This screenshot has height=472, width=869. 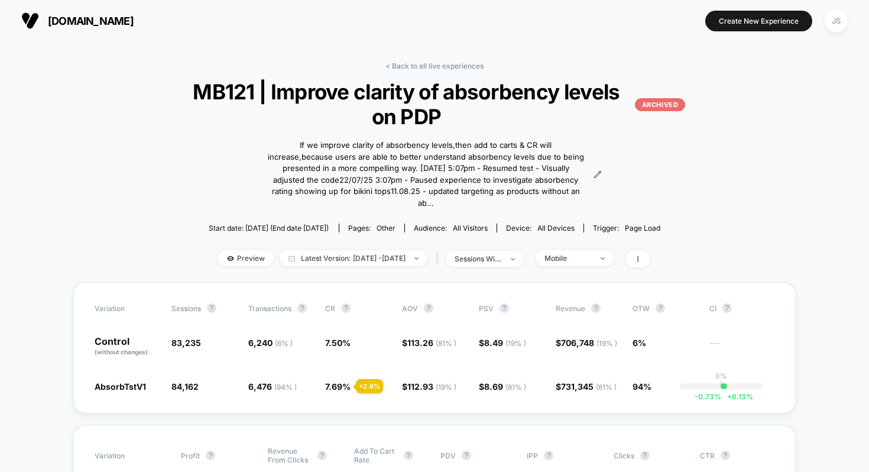 I want to click on span: Page Load, so click(x=642, y=228).